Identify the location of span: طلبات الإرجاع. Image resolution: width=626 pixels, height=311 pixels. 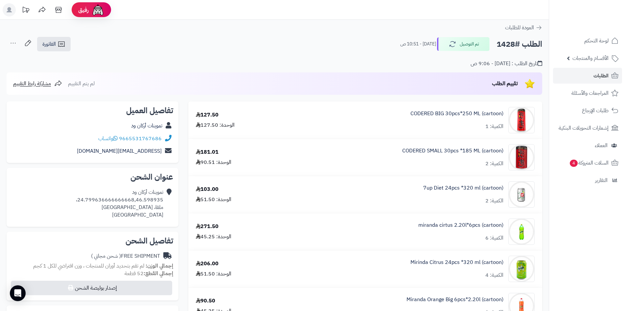
(595, 110).